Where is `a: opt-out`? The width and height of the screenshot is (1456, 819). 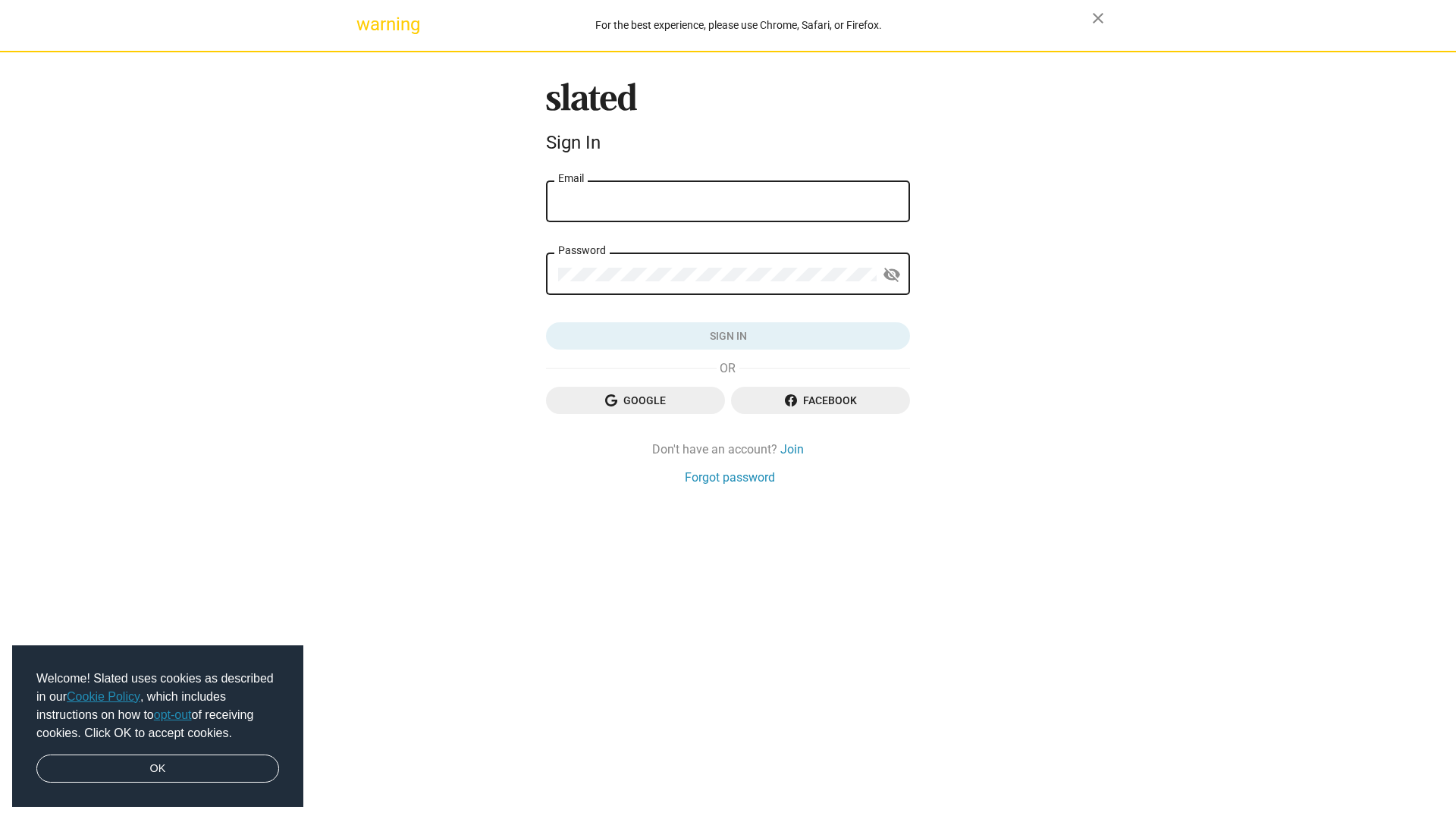
a: opt-out is located at coordinates (173, 715).